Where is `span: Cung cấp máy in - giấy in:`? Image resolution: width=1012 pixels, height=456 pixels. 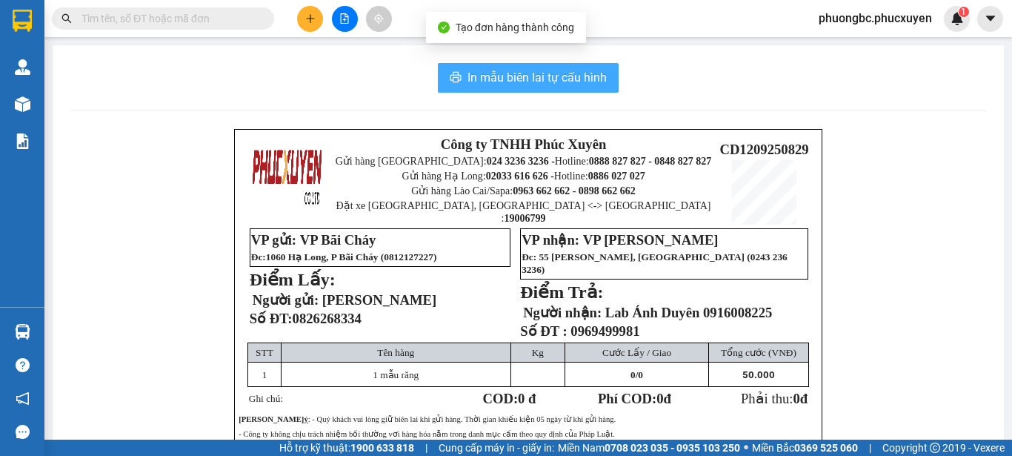 span: Cung cấp máy in - giấy in: is located at coordinates (496, 447).